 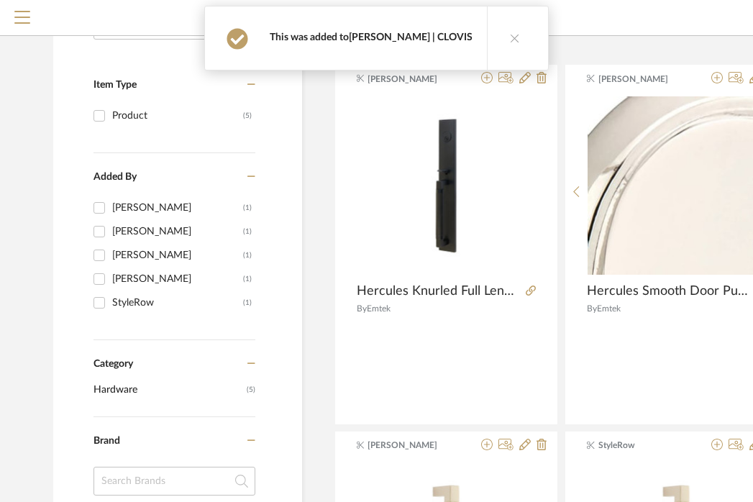 What do you see at coordinates (446, 186) in the screenshot?
I see `div: 0` at bounding box center [446, 186].